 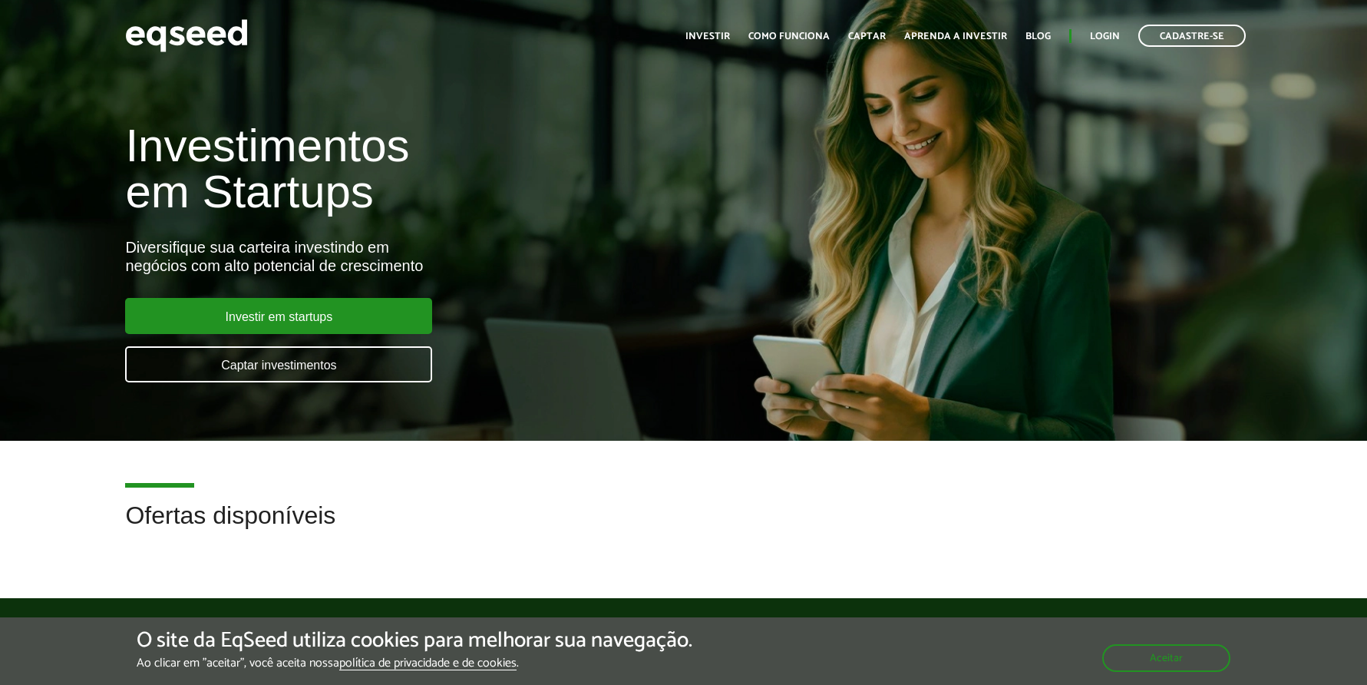 I want to click on a: Cadastre-se, so click(x=1192, y=35).